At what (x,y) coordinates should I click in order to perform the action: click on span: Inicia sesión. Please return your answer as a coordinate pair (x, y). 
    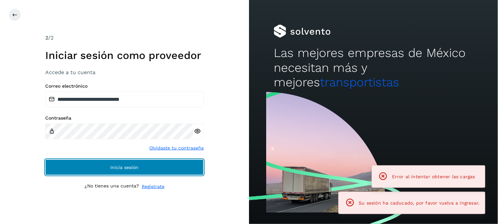
    Looking at the image, I should click on (124, 168).